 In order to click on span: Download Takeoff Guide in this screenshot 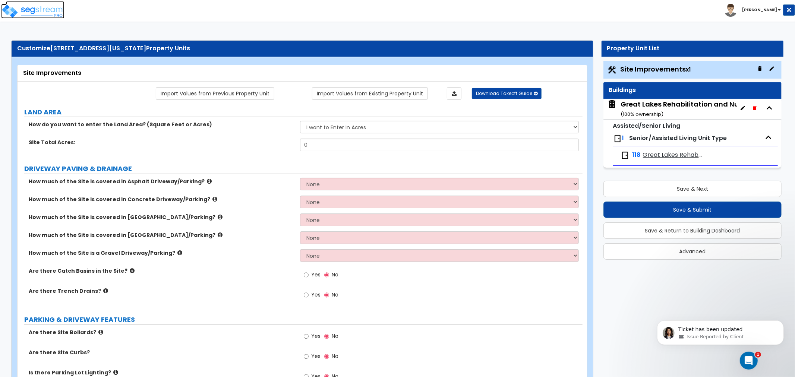, I will do `click(504, 93)`.